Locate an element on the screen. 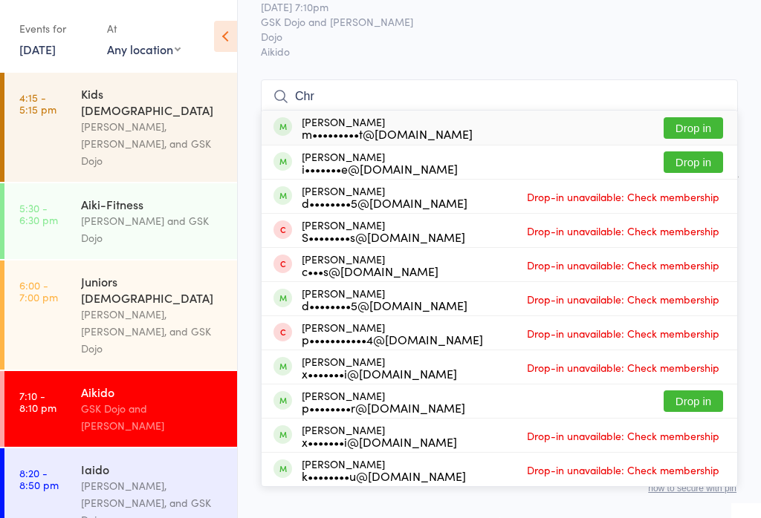 The width and height of the screenshot is (761, 518). div: Aiki-Fitness is located at coordinates (152, 204).